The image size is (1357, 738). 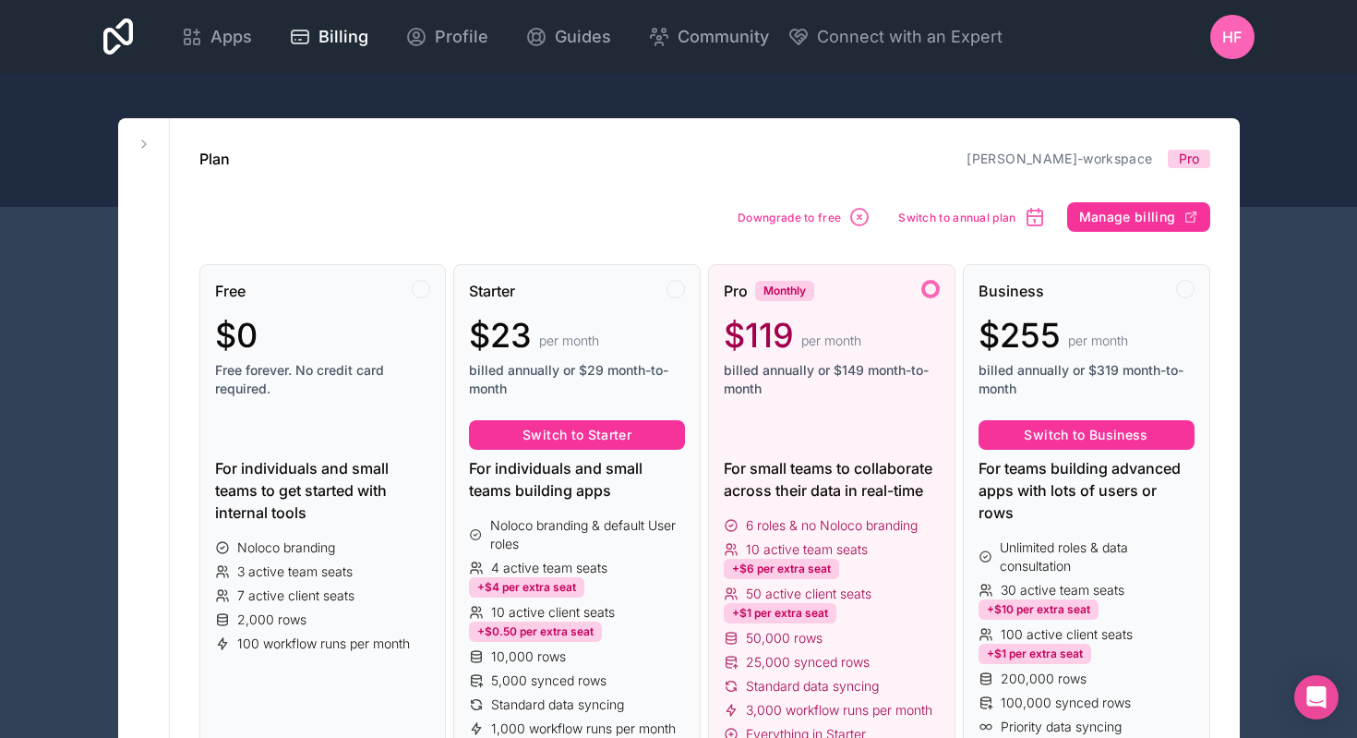 I want to click on span: 3 active team seats, so click(x=294, y=571).